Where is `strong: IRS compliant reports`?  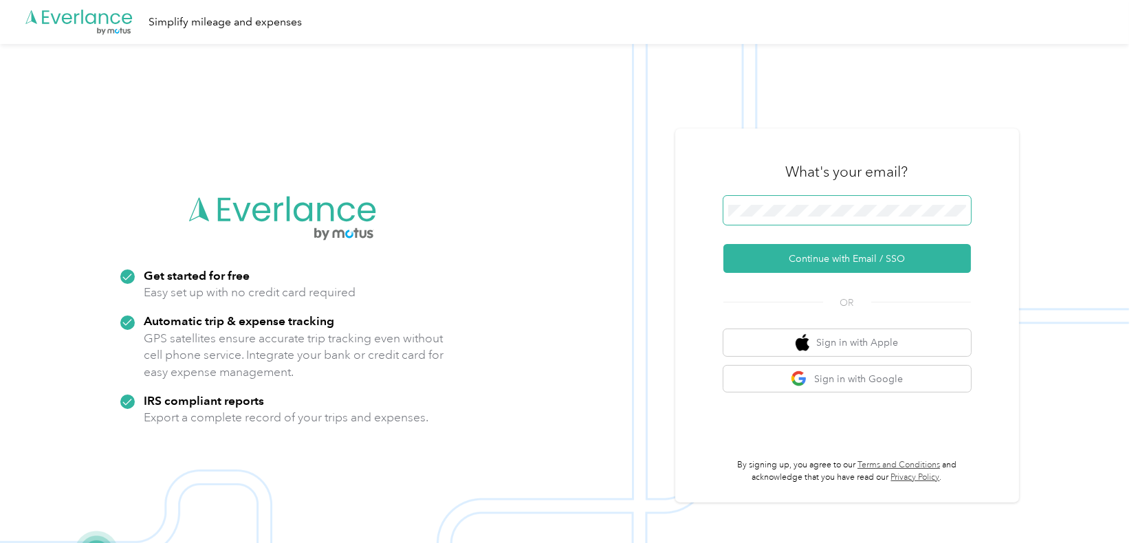 strong: IRS compliant reports is located at coordinates (204, 400).